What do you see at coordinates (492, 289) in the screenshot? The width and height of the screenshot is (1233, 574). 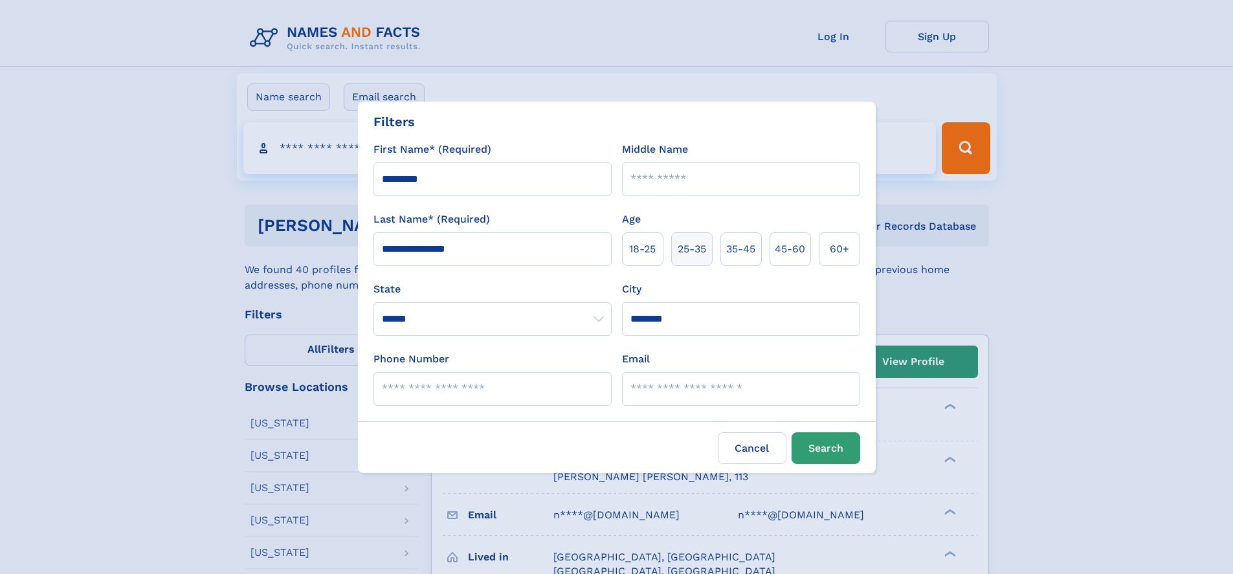 I see `label: State` at bounding box center [492, 289].